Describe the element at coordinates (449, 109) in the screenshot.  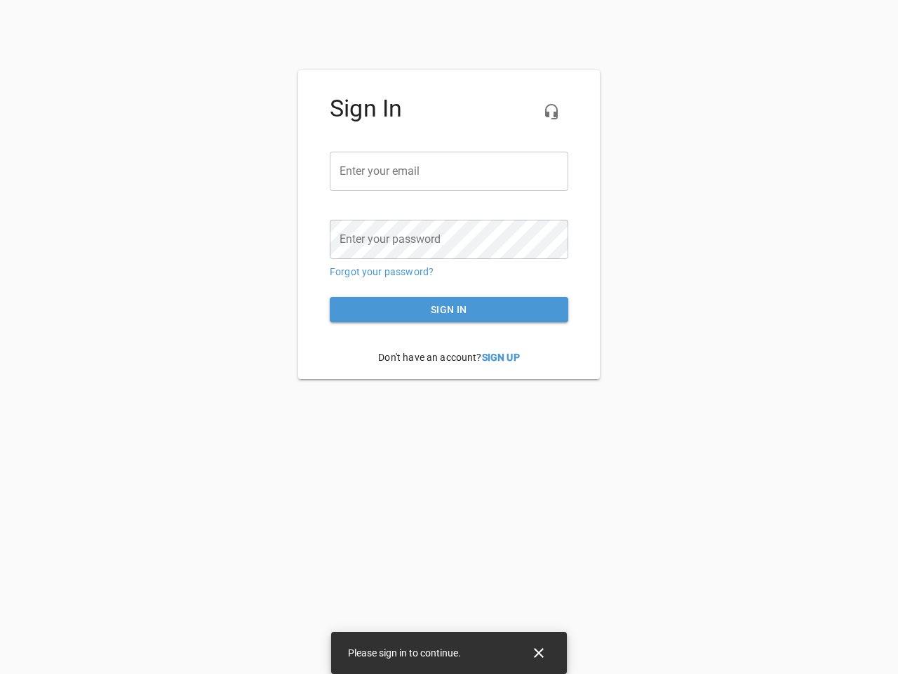
I see `h4: Sign In` at that location.